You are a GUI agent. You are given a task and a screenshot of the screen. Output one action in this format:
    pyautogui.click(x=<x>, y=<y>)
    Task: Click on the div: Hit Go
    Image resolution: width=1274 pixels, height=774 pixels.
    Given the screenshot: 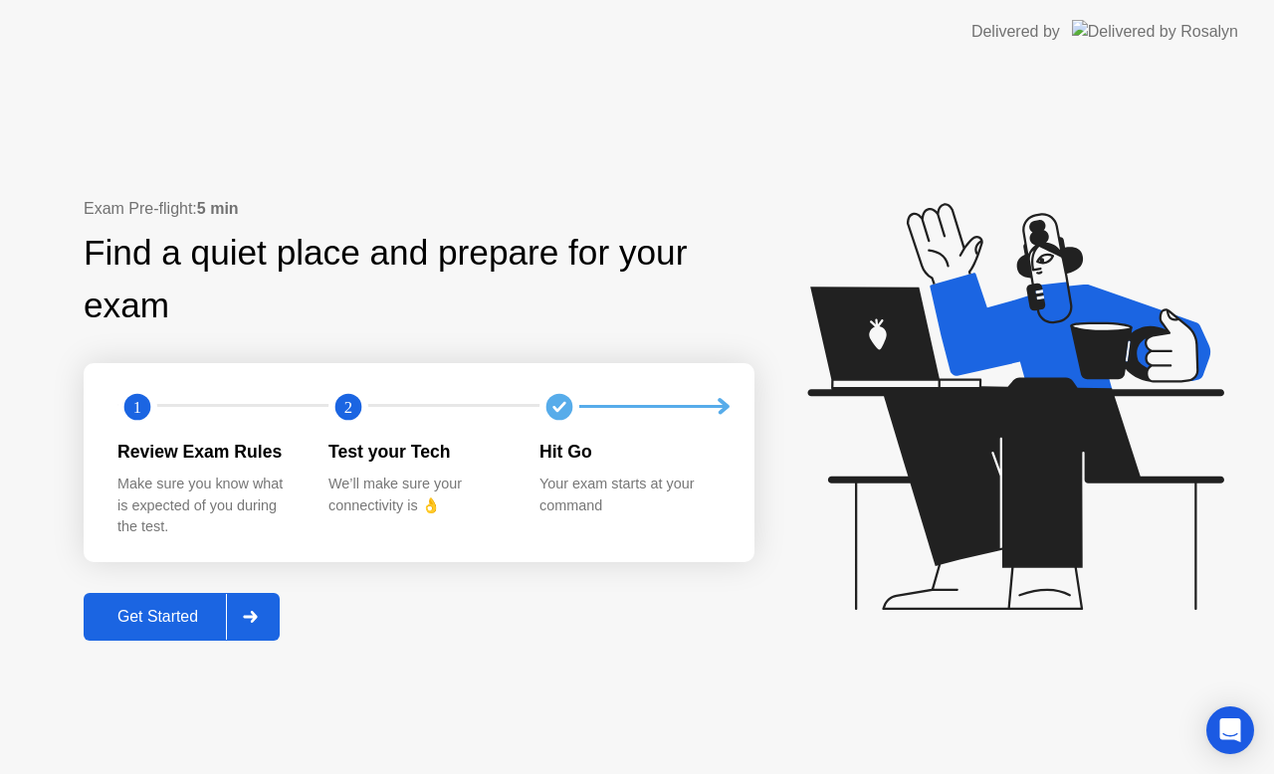 What is the action you would take?
    pyautogui.click(x=629, y=452)
    